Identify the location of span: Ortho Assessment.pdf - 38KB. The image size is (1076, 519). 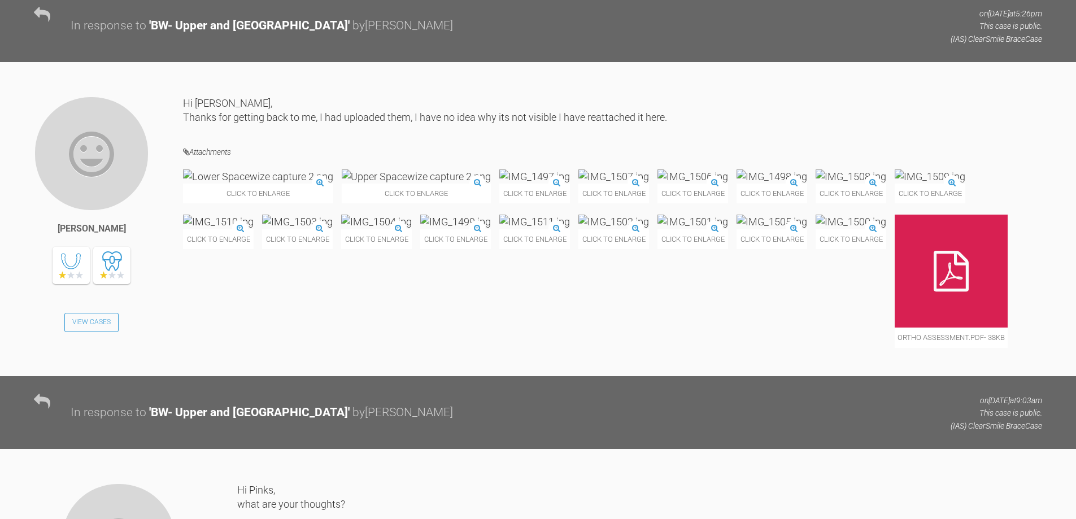
(951, 337).